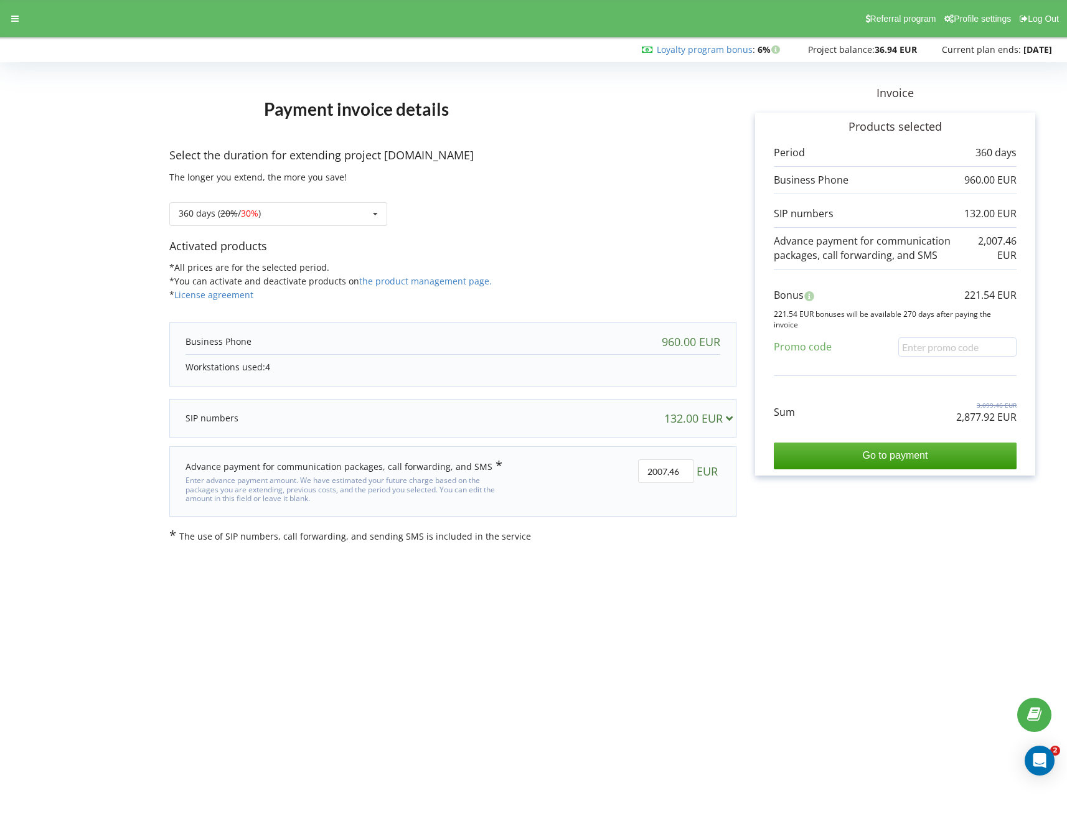  I want to click on a: the product management page., so click(425, 281).